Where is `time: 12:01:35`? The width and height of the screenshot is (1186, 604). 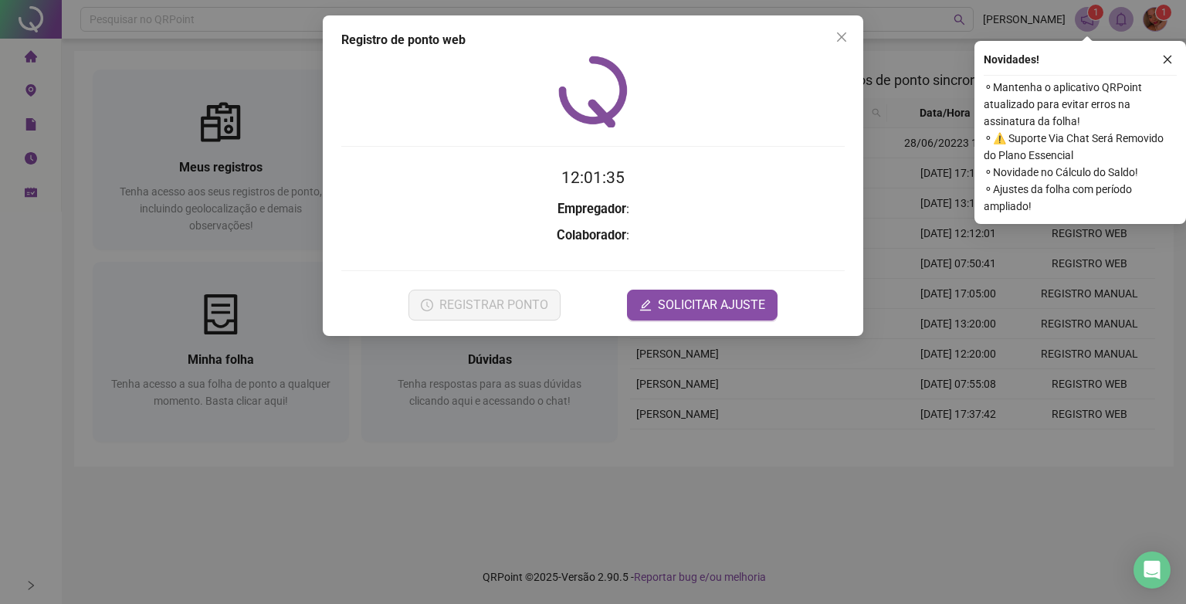 time: 12:01:35 is located at coordinates (593, 178).